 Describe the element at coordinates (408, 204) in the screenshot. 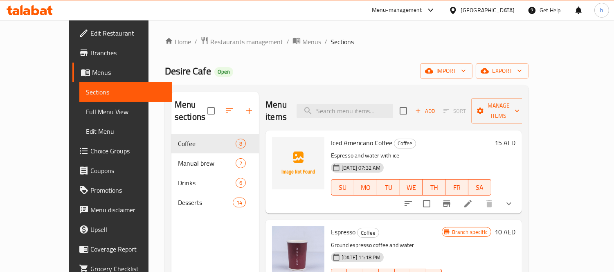

I see `button: sort-choices` at that location.